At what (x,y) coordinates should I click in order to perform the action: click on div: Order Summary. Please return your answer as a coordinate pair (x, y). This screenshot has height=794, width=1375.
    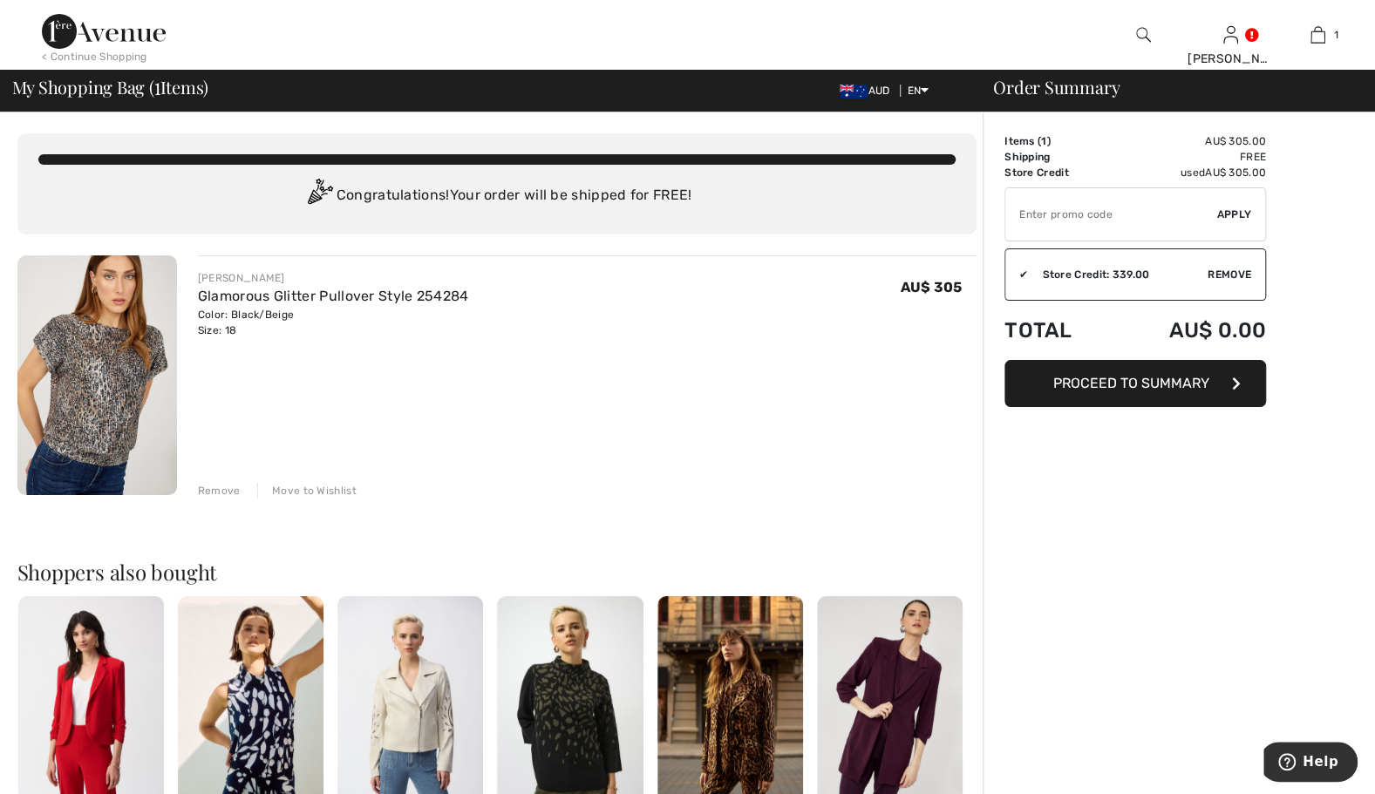
    Looking at the image, I should click on (1168, 87).